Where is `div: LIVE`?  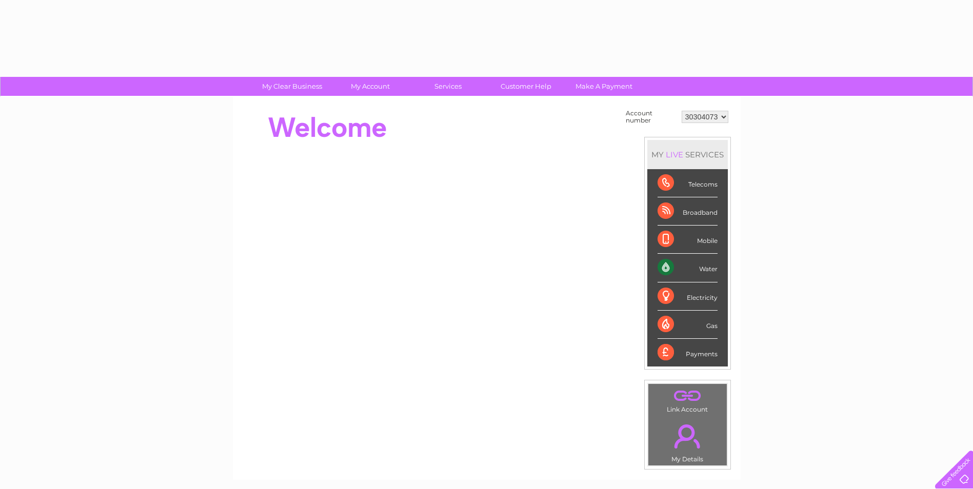
div: LIVE is located at coordinates (675, 154).